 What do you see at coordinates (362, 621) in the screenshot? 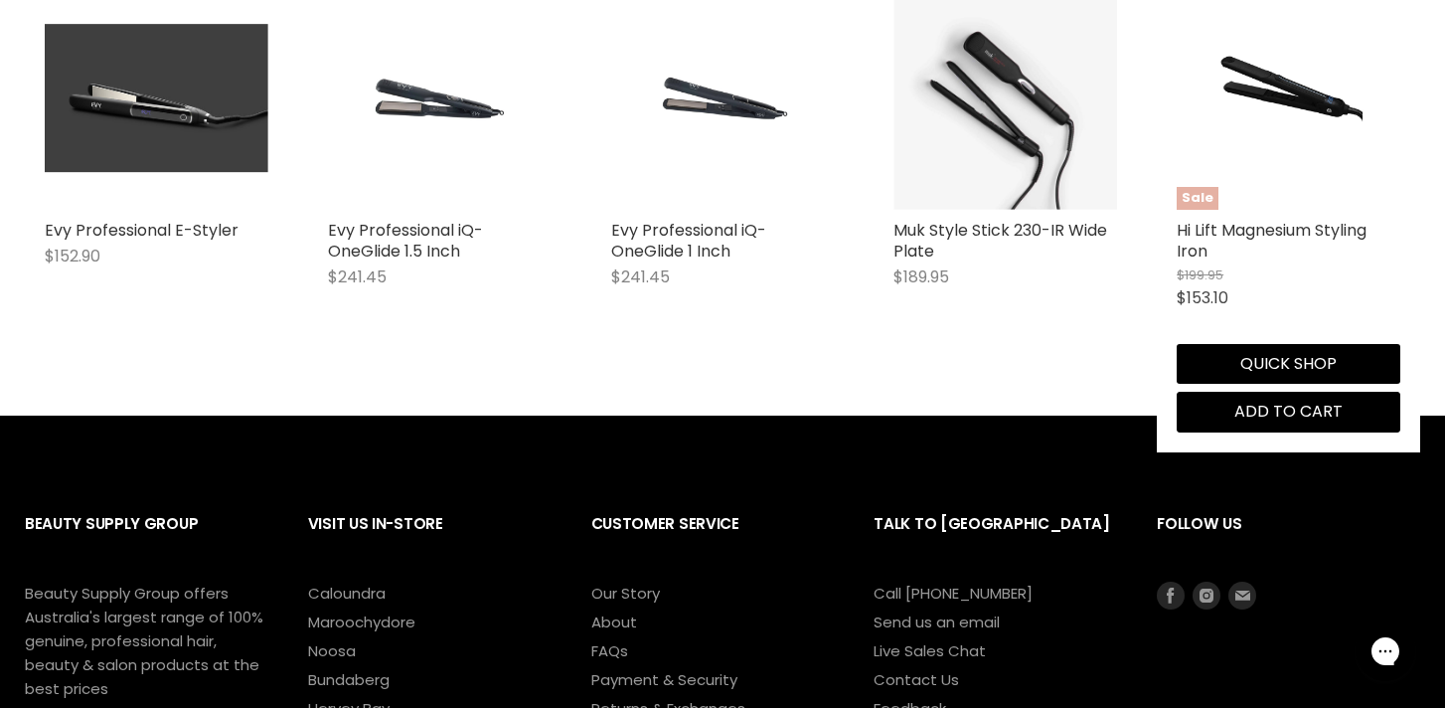
I see `a: Maroochydore` at bounding box center [362, 621].